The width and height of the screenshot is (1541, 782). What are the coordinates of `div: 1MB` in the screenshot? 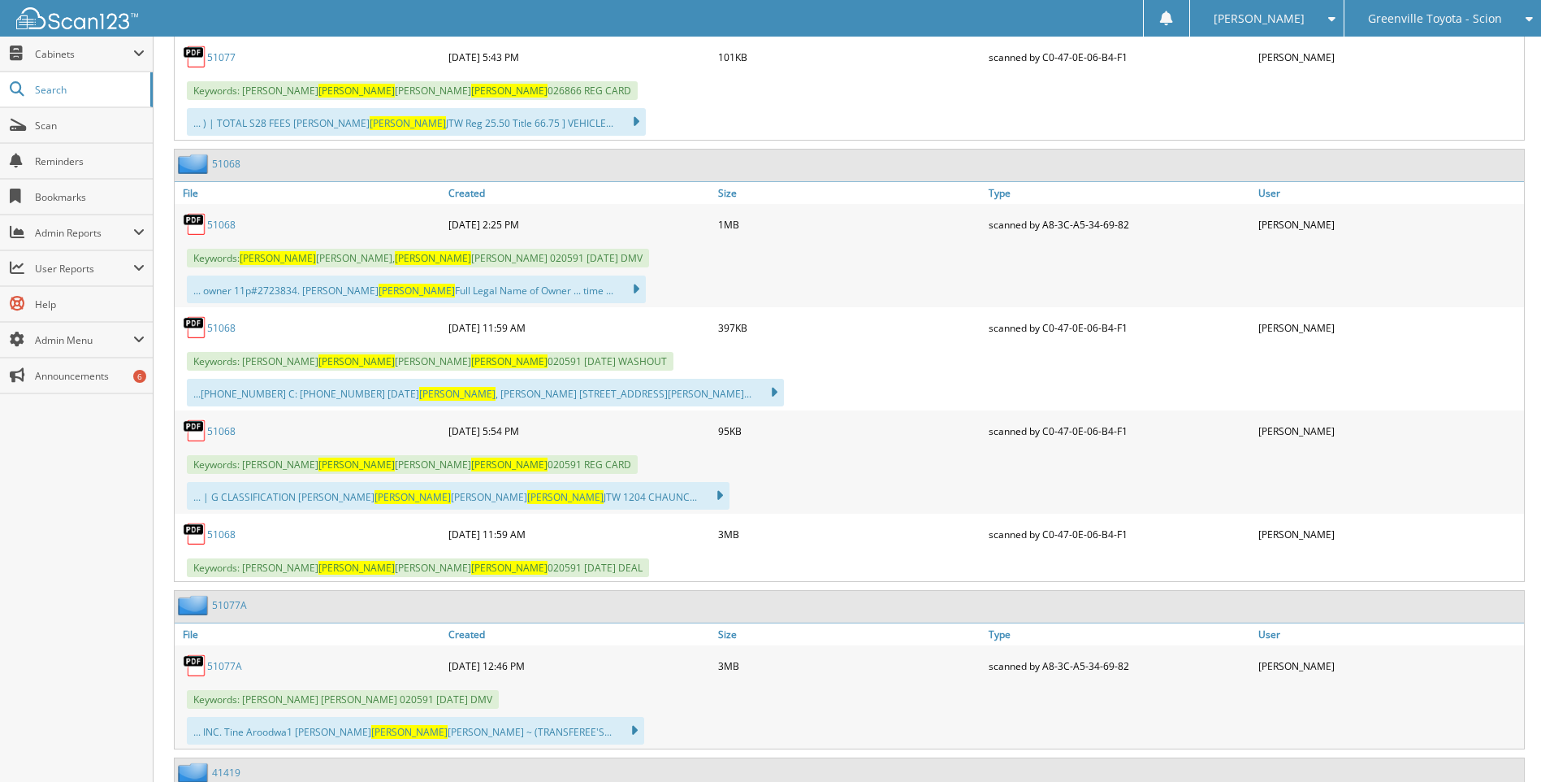 It's located at (849, 224).